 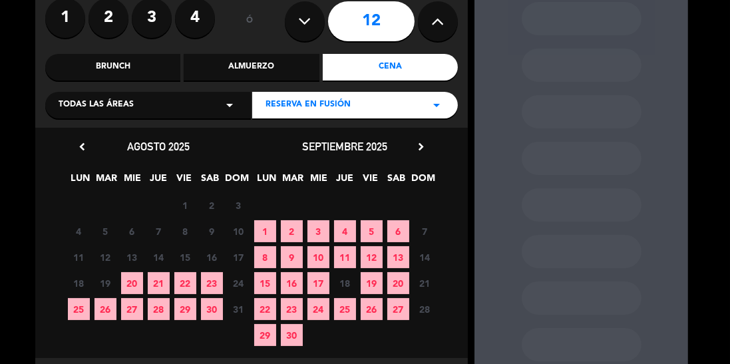 I want to click on div: Brunch, so click(x=112, y=67).